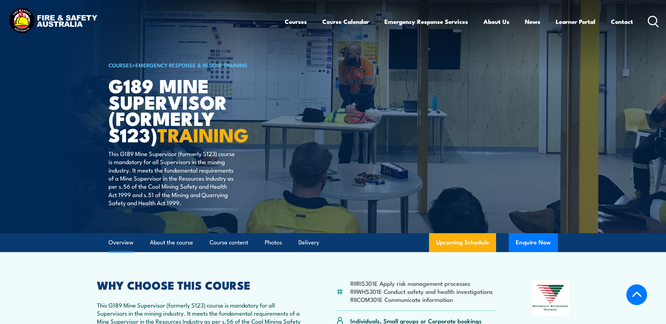 This screenshot has height=324, width=666. What do you see at coordinates (199, 285) in the screenshot?
I see `h2: WHY CHOOSE THIS COURSE` at bounding box center [199, 285].